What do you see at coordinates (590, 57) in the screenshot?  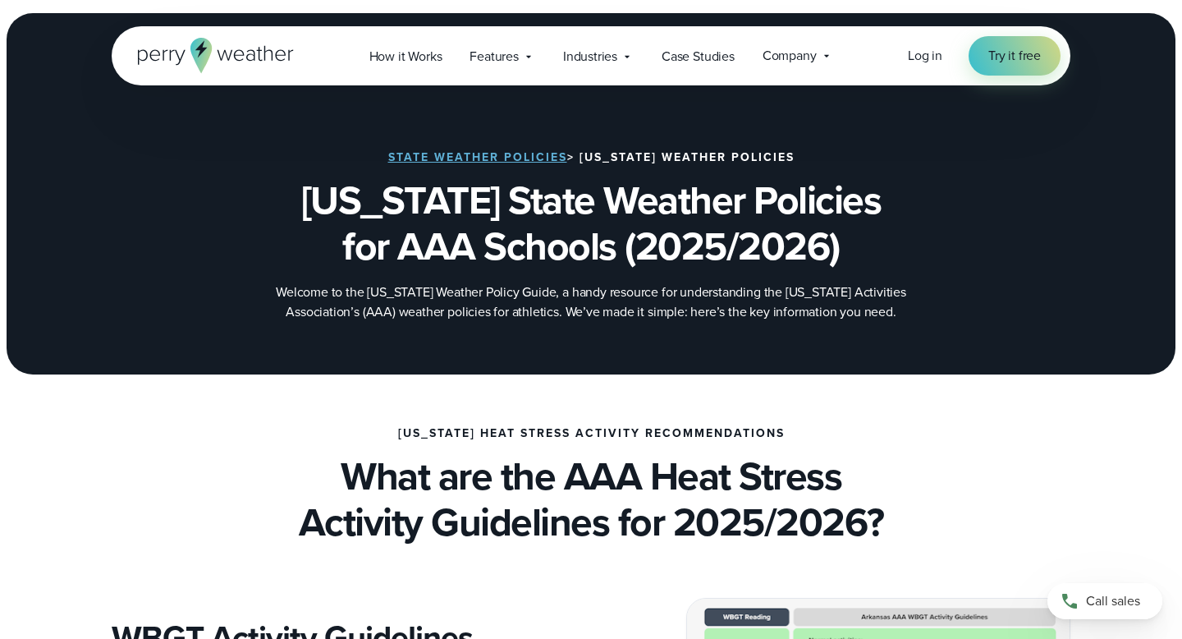 I see `span: Industries` at bounding box center [590, 57].